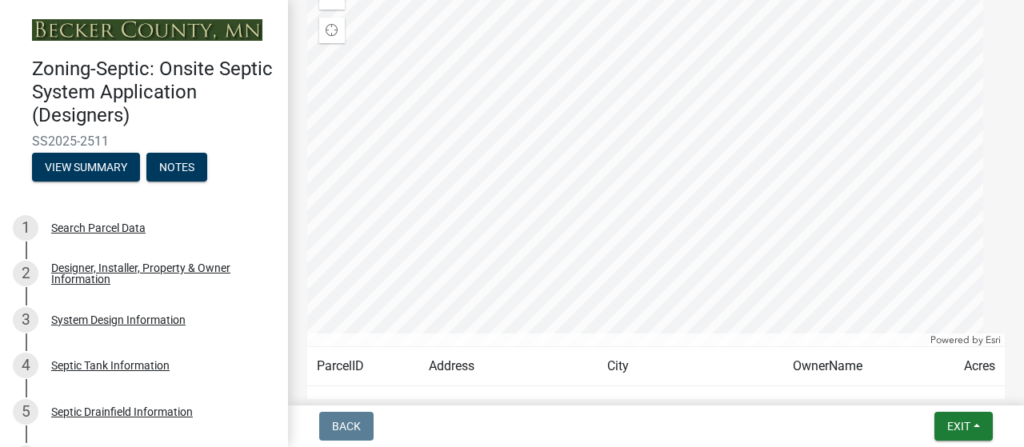  I want to click on img: Becker County, Minnesota, so click(147, 30).